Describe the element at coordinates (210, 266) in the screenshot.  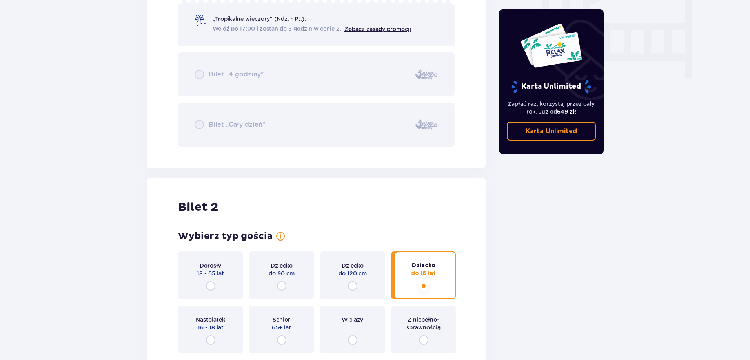
I see `span: Dorosły` at that location.